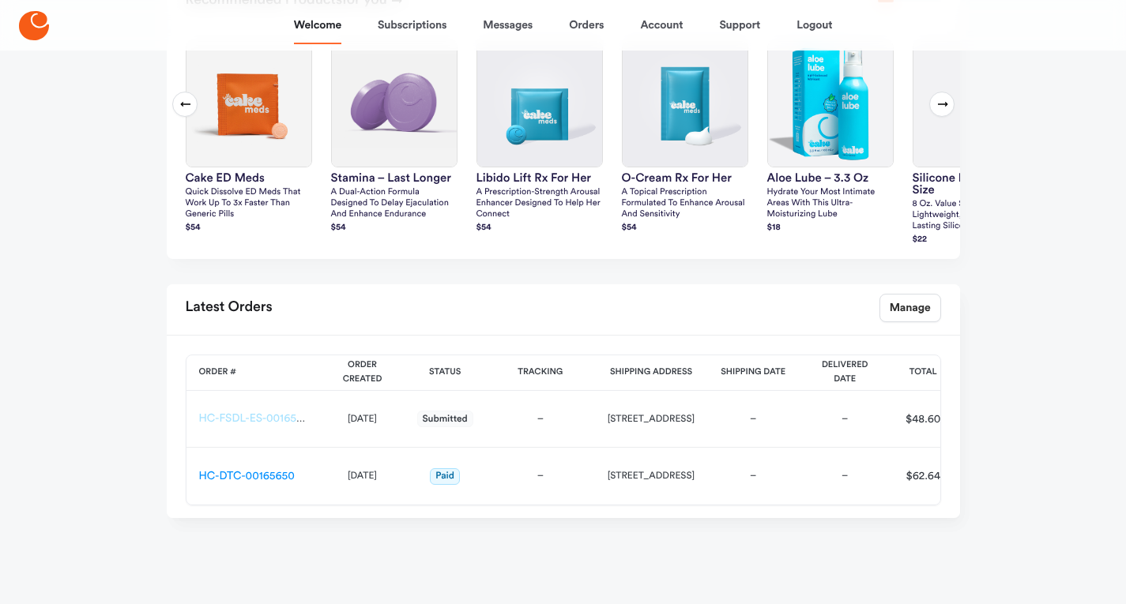 This screenshot has width=1126, height=604. What do you see at coordinates (685, 138) in the screenshot?
I see `a: O-Cream Rx for HerO-Cream Rx for HerA topical prescription formulated to enhance arousal and sens...` at bounding box center [685, 138].